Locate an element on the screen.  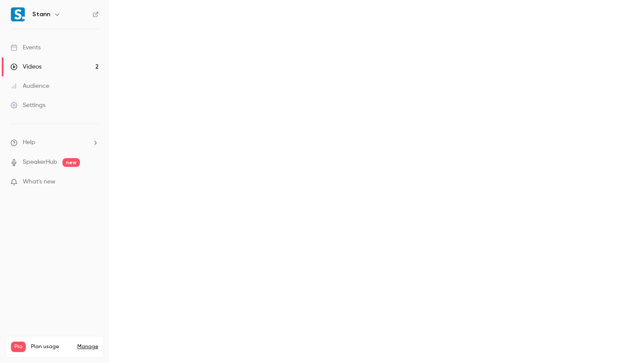
div: Audience is located at coordinates (30, 86).